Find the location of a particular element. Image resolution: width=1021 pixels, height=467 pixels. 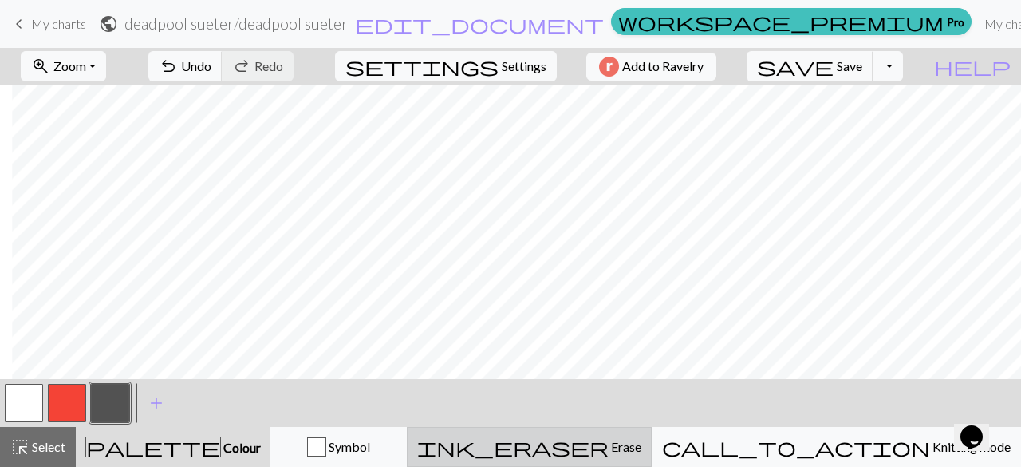

button: Zoom is located at coordinates (63, 66).